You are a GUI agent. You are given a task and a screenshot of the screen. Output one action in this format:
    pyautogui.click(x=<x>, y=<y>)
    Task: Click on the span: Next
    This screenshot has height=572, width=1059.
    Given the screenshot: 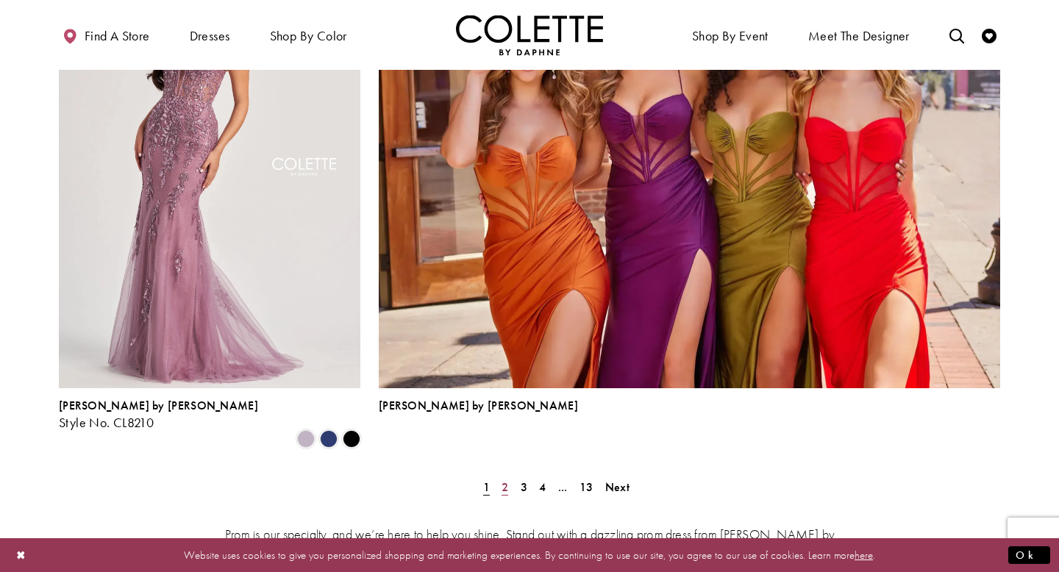 What is the action you would take?
    pyautogui.click(x=617, y=487)
    